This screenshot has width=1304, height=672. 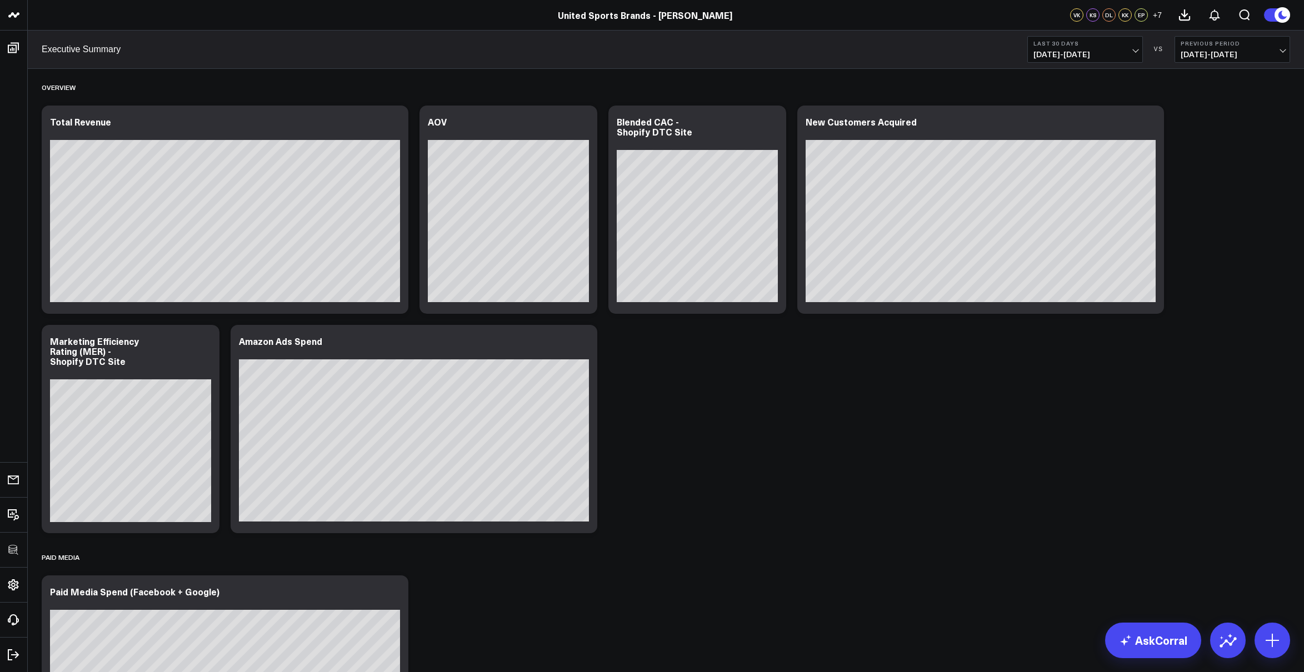 What do you see at coordinates (58, 87) in the screenshot?
I see `div: Overview` at bounding box center [58, 87].